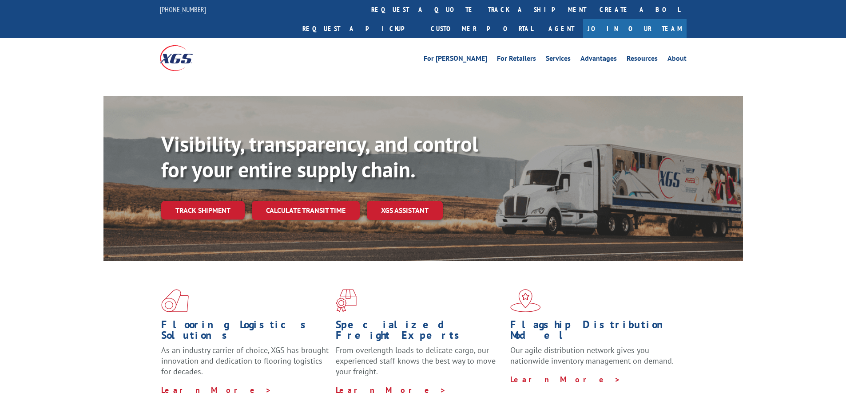  I want to click on a: About, so click(677, 60).